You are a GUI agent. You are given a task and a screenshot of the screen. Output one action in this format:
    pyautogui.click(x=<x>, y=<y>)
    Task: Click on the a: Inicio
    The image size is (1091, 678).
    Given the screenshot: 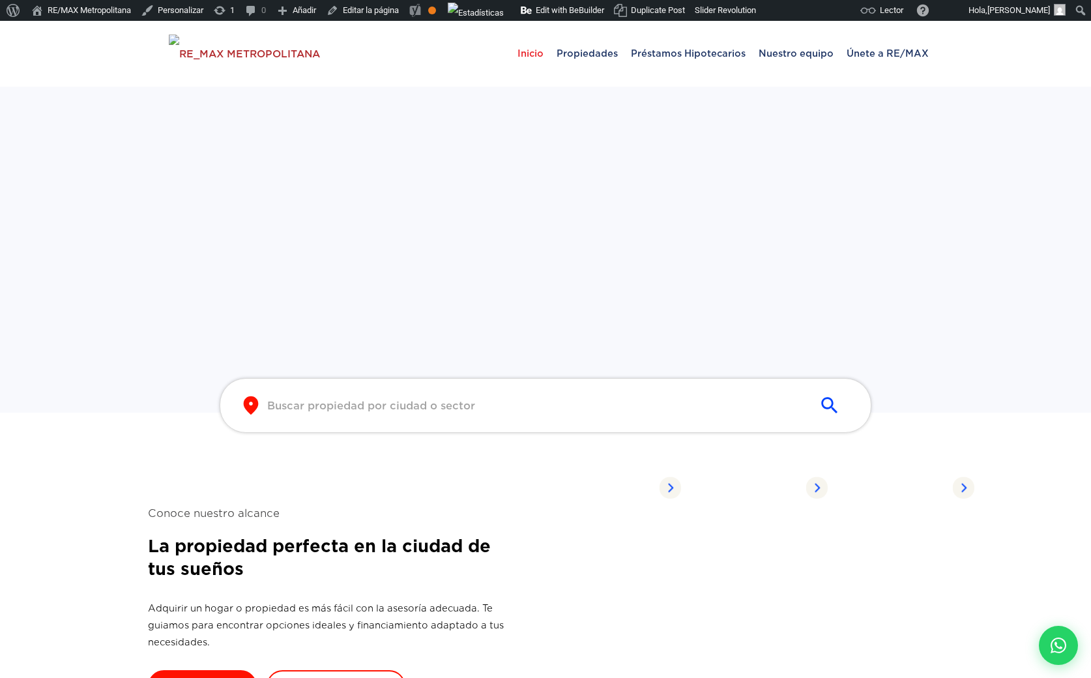 What is the action you would take?
    pyautogui.click(x=530, y=53)
    